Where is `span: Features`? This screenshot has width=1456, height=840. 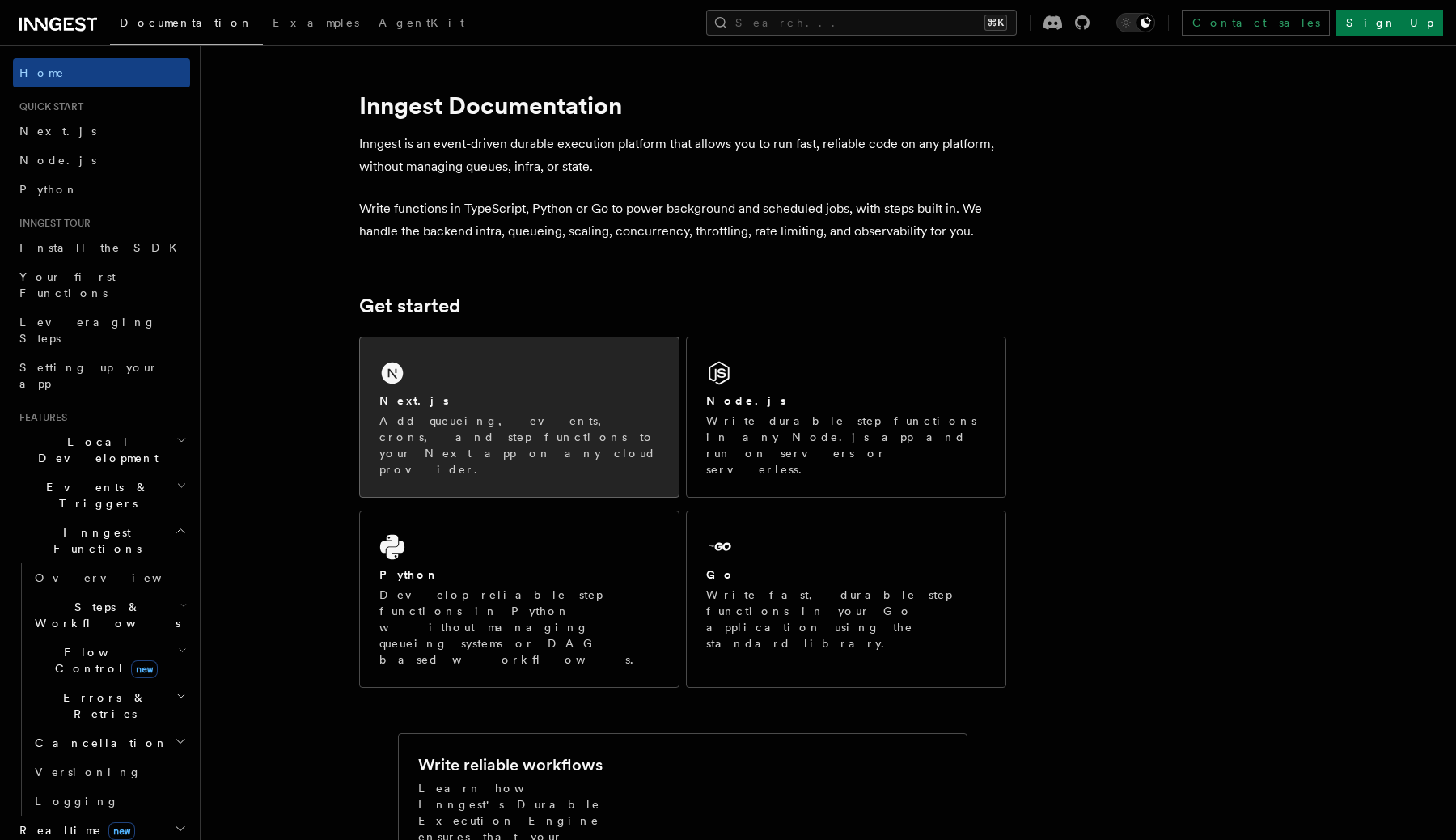
span: Features is located at coordinates (39, 417).